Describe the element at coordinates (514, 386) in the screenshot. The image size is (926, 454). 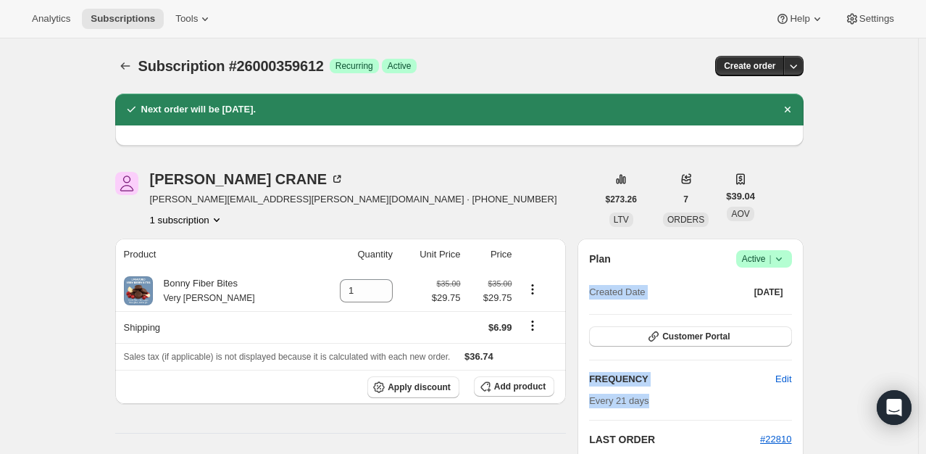
I see `button: Add product` at that location.